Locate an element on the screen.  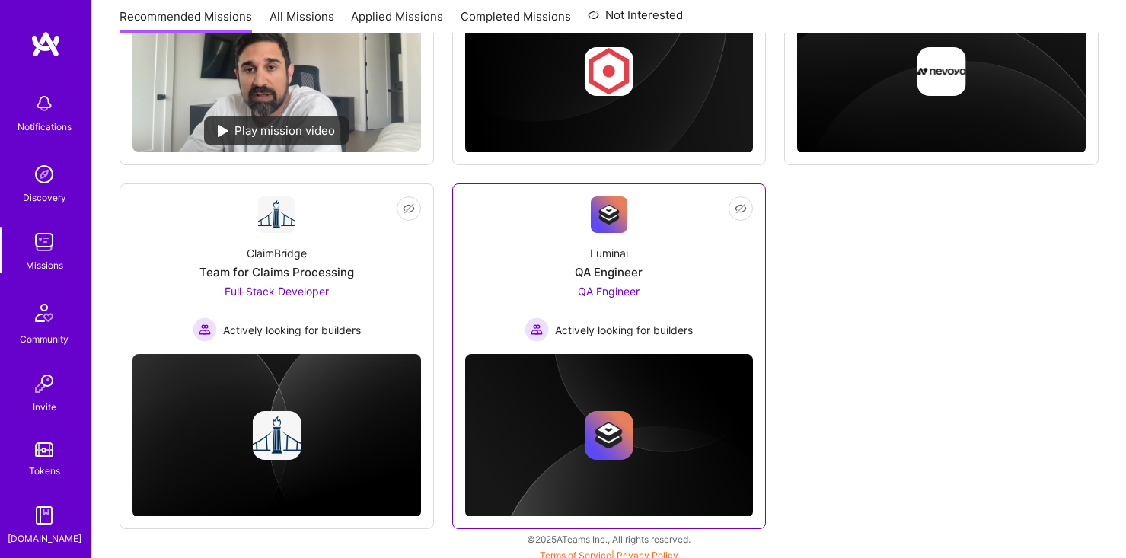
img: tokens is located at coordinates (44, 449).